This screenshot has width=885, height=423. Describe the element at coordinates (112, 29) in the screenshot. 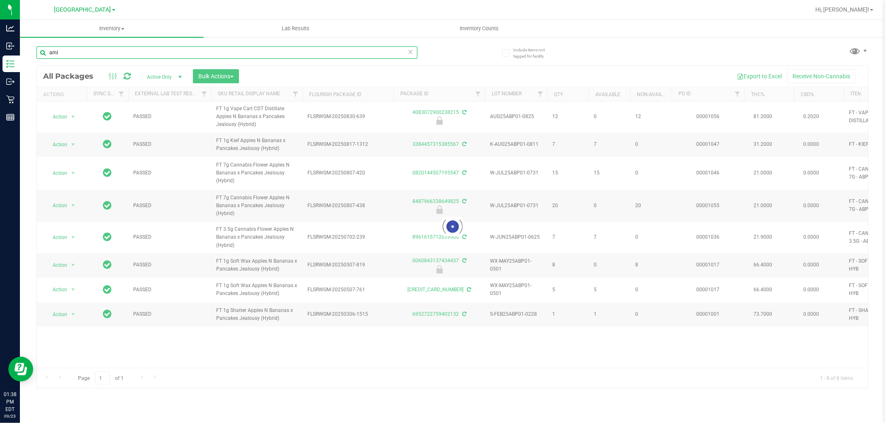

I see `a: Inventory` at that location.